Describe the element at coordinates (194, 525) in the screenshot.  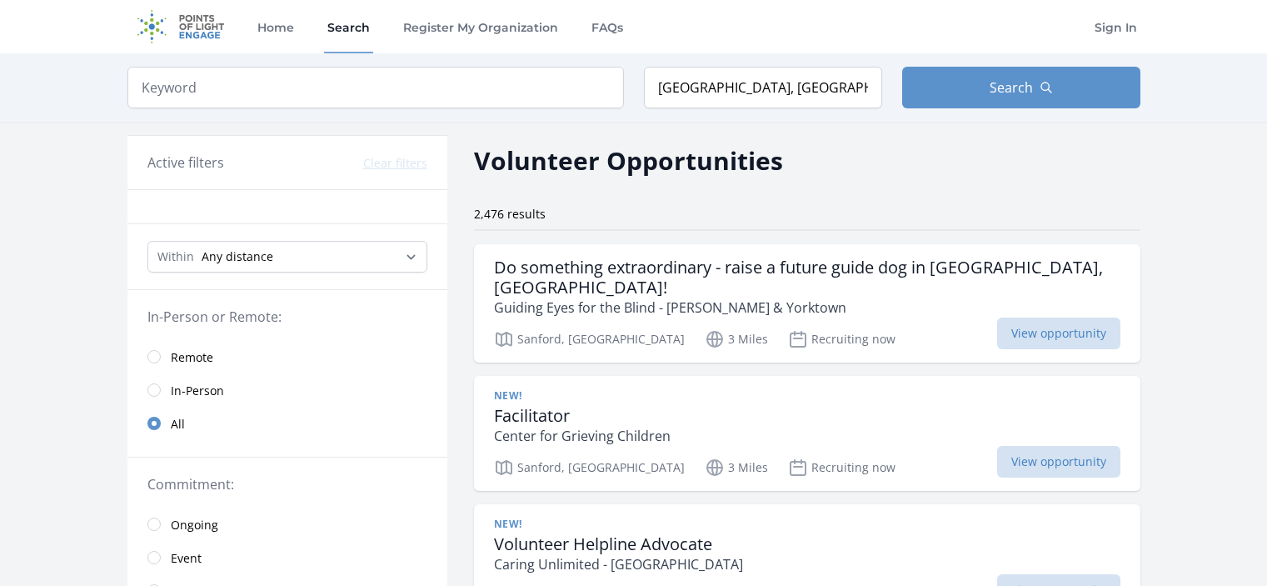
I see `span: Ongoing` at that location.